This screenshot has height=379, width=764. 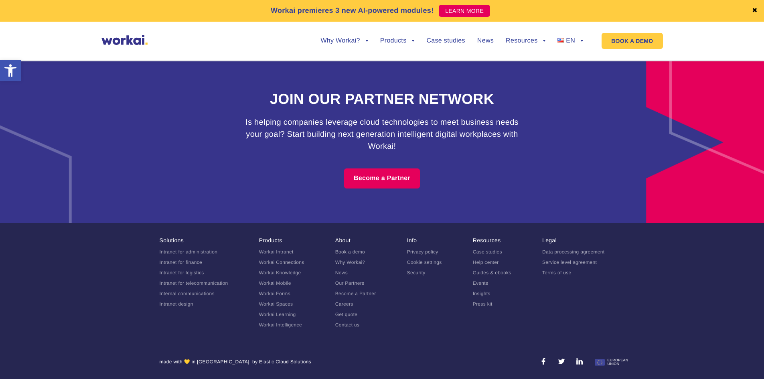 I want to click on a: Get quote, so click(x=346, y=314).